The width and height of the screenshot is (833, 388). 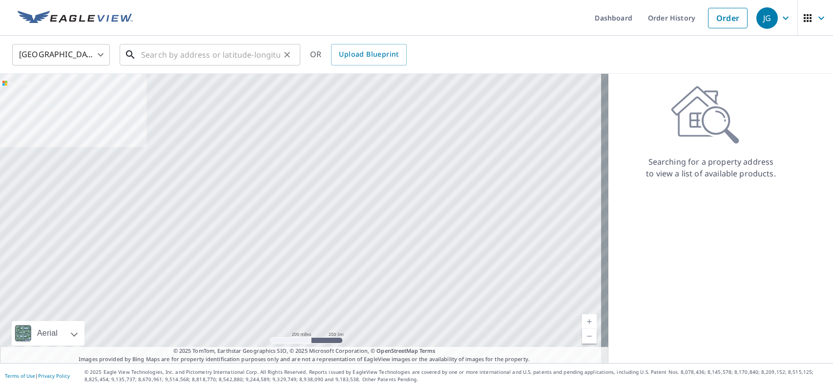 What do you see at coordinates (287, 55) in the screenshot?
I see `button: Clear` at bounding box center [287, 55].